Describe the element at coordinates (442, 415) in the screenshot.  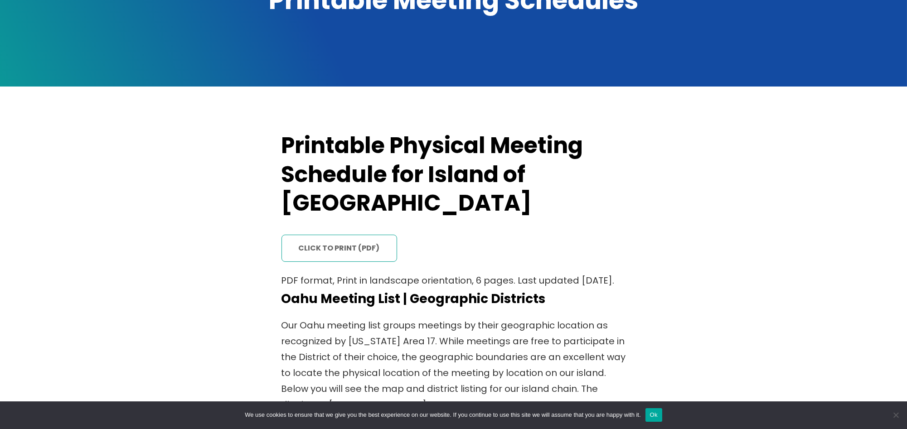
I see `span: We use cookies to ensure that we give you the best experience on our website. If you continue to ...` at that location.